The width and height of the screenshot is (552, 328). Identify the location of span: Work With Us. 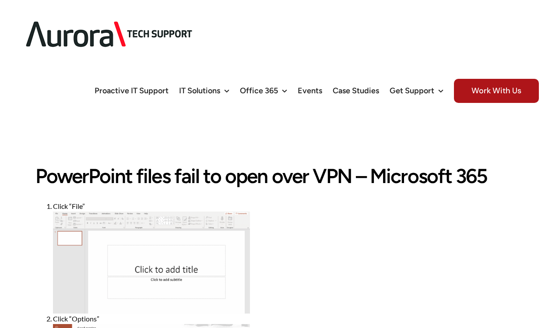
(497, 91).